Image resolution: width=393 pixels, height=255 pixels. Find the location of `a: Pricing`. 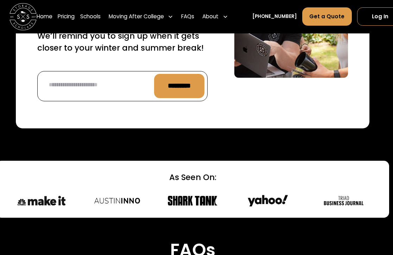

a: Pricing is located at coordinates (66, 17).